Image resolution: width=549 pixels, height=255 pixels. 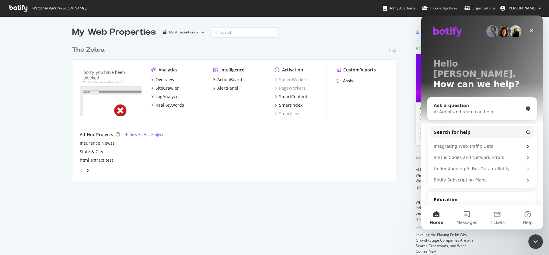 I want to click on div: Botify news, so click(x=446, y=49).